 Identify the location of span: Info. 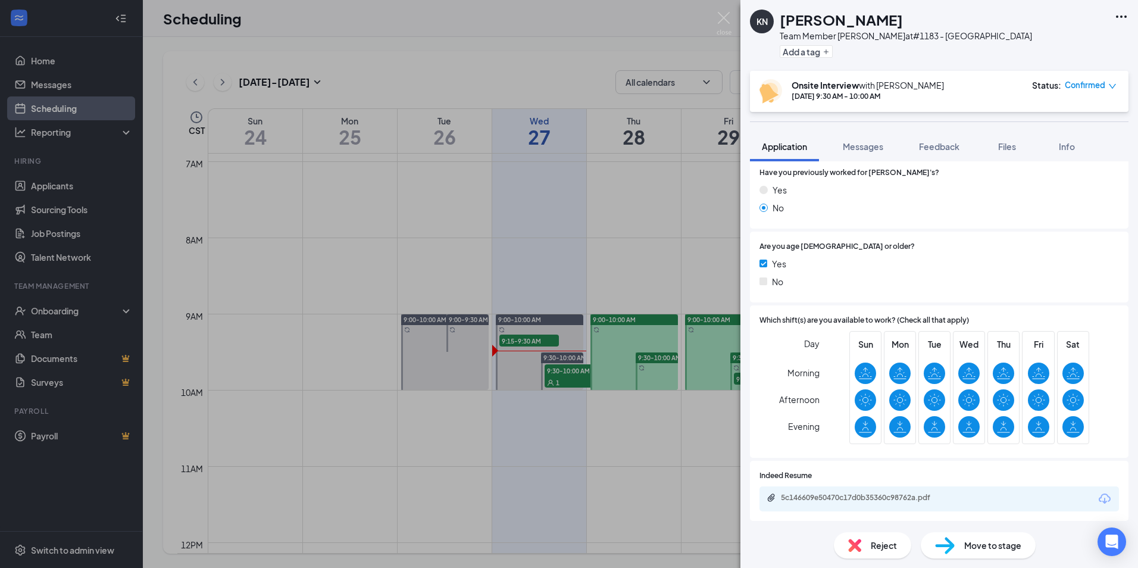
(1067, 146).